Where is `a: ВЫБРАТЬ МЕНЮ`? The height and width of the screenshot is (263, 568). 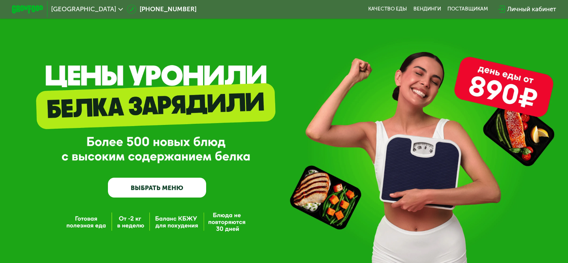
a: ВЫБРАТЬ МЕНЮ is located at coordinates (157, 187).